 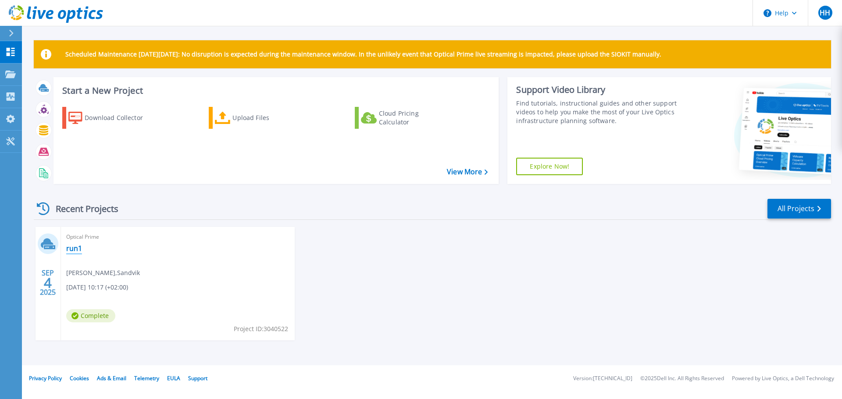 What do you see at coordinates (45, 378) in the screenshot?
I see `a: Privacy Policy` at bounding box center [45, 378].